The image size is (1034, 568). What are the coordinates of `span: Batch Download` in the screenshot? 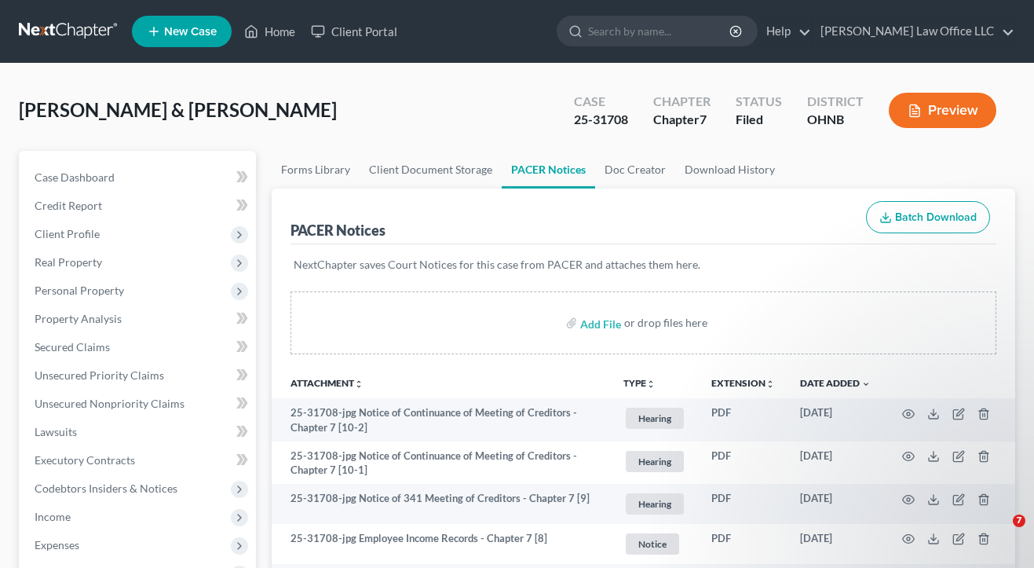 It's located at (936, 217).